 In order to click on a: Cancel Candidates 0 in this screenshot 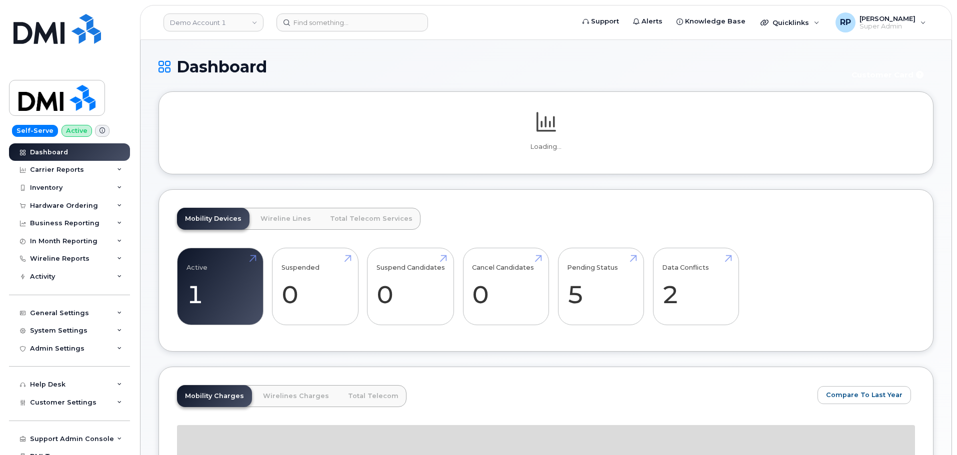, I will do `click(505, 287)`.